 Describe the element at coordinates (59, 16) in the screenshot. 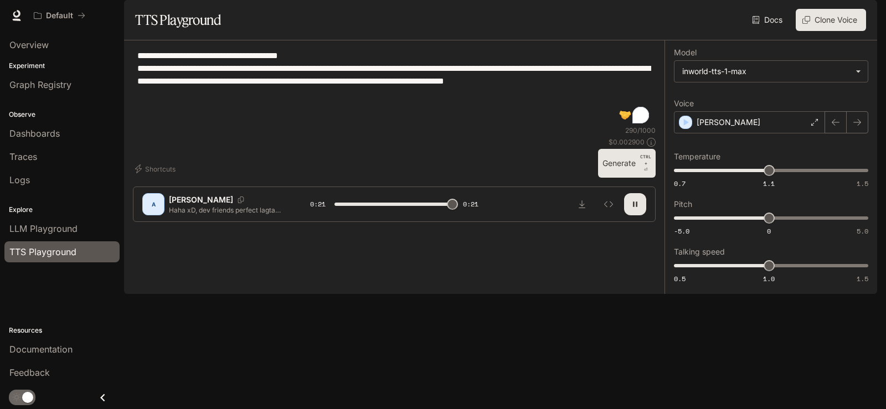

I see `button: All workspaces` at that location.